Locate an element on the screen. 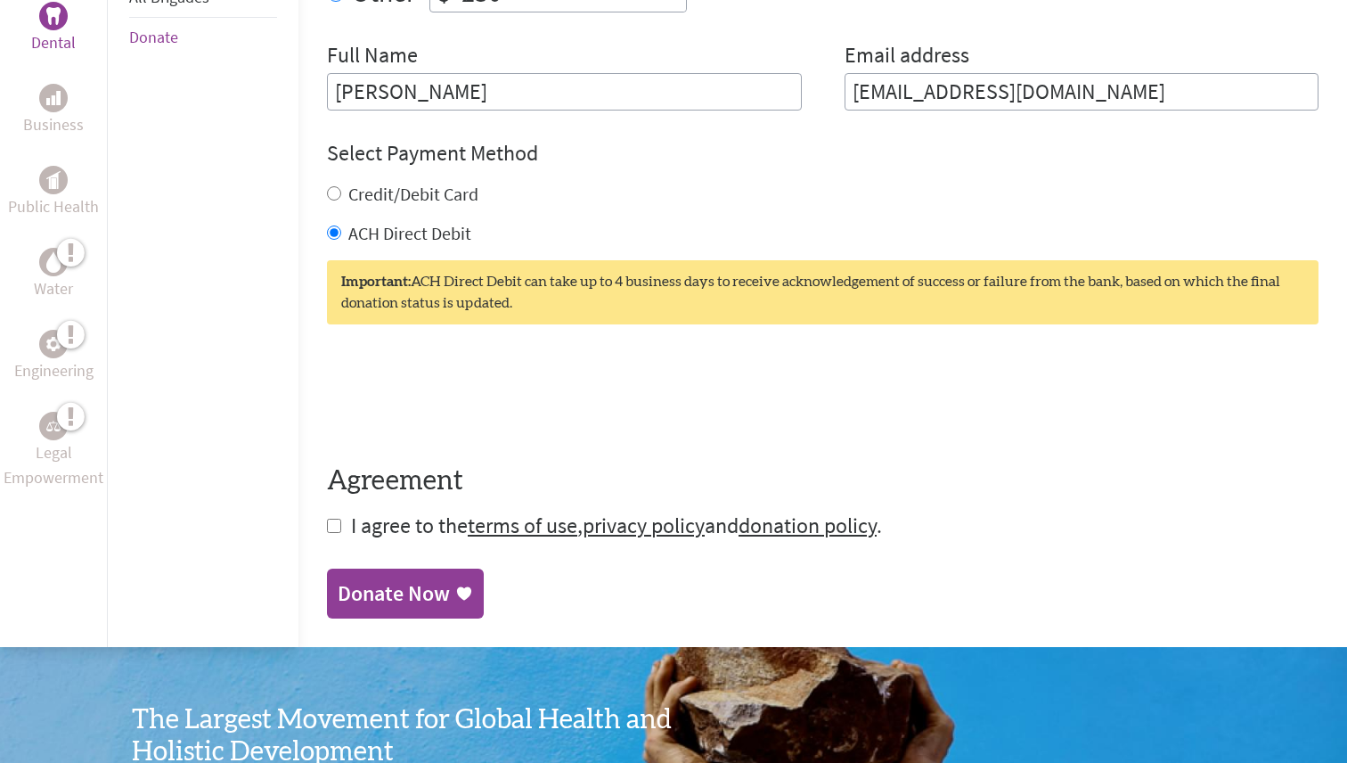 The image size is (1347, 763). a: WaterWater is located at coordinates (53, 274).